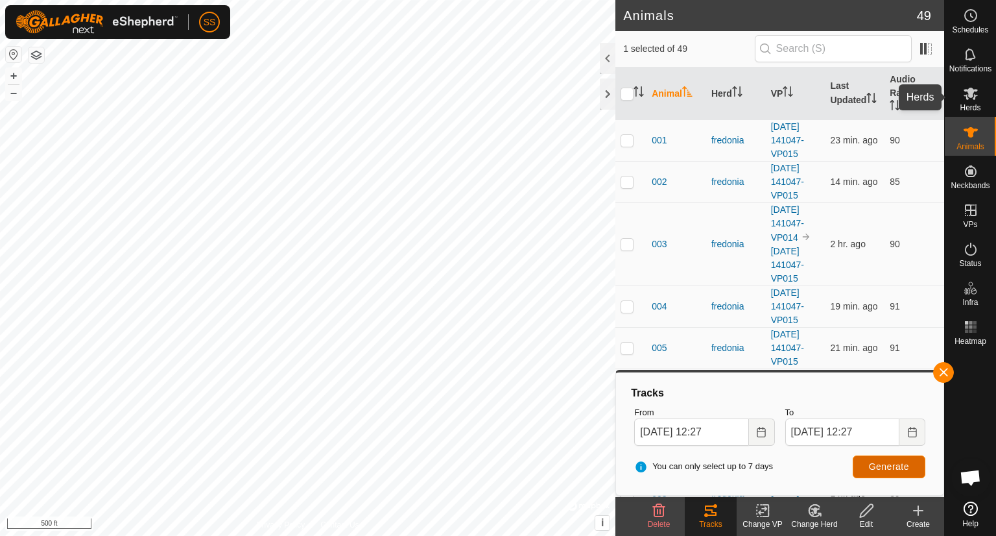  What do you see at coordinates (971, 477) in the screenshot?
I see `div: Open chat` at bounding box center [971, 477].